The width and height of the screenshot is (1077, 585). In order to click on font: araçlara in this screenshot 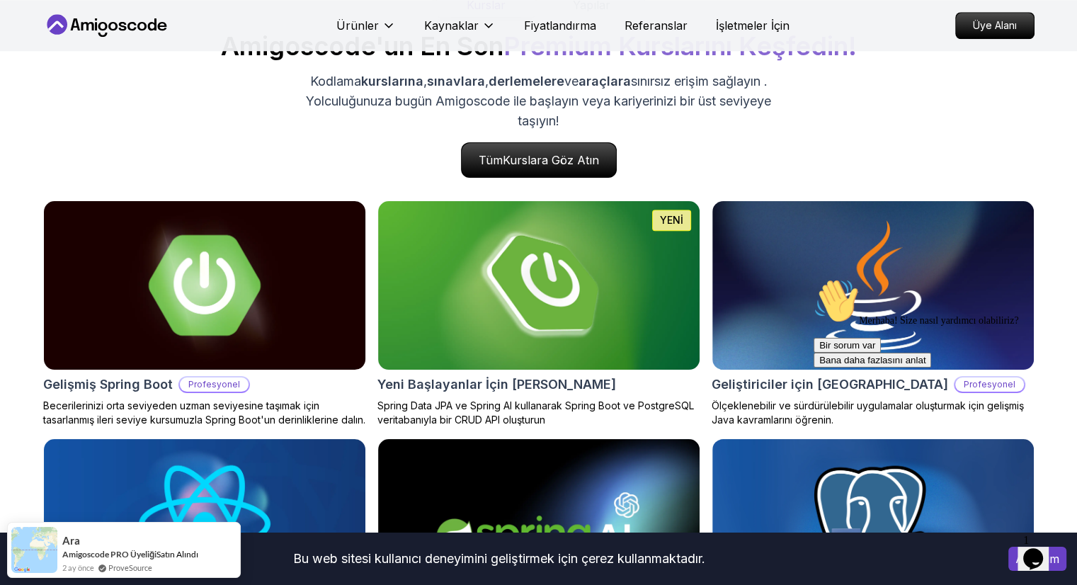, I will do `click(605, 81)`.